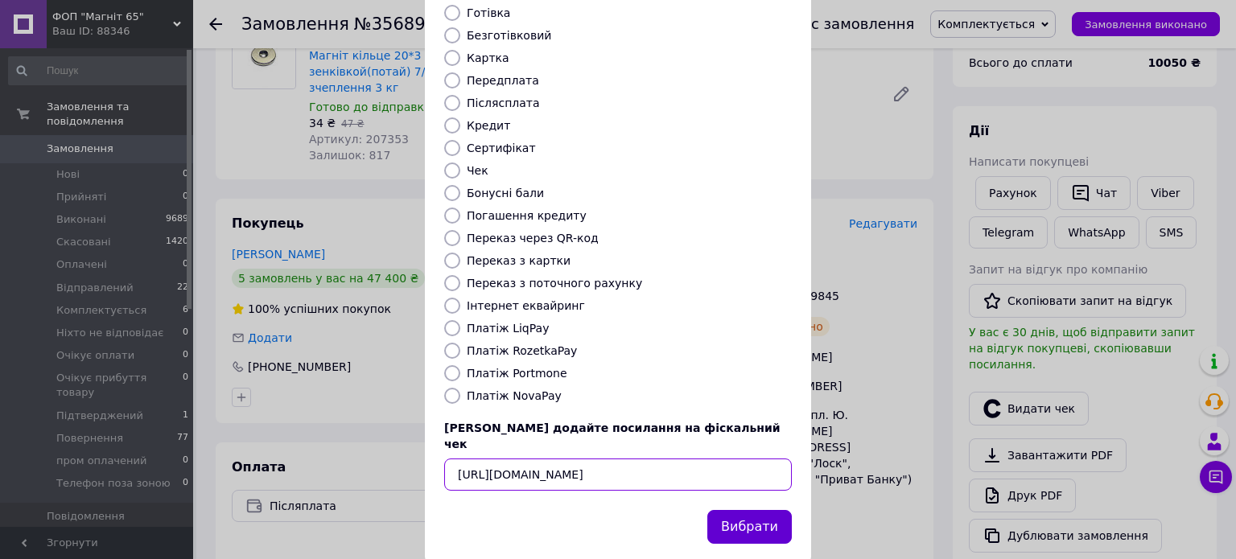 The image size is (1236, 559). Describe the element at coordinates (505, 193) in the screenshot. I see `label: Бонусні бали` at that location.